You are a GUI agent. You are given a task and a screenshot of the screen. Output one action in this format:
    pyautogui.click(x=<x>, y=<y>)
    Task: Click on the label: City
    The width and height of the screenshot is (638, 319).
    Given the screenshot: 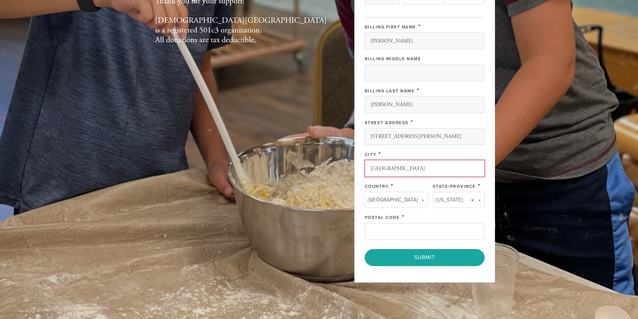 What is the action you would take?
    pyautogui.click(x=371, y=155)
    